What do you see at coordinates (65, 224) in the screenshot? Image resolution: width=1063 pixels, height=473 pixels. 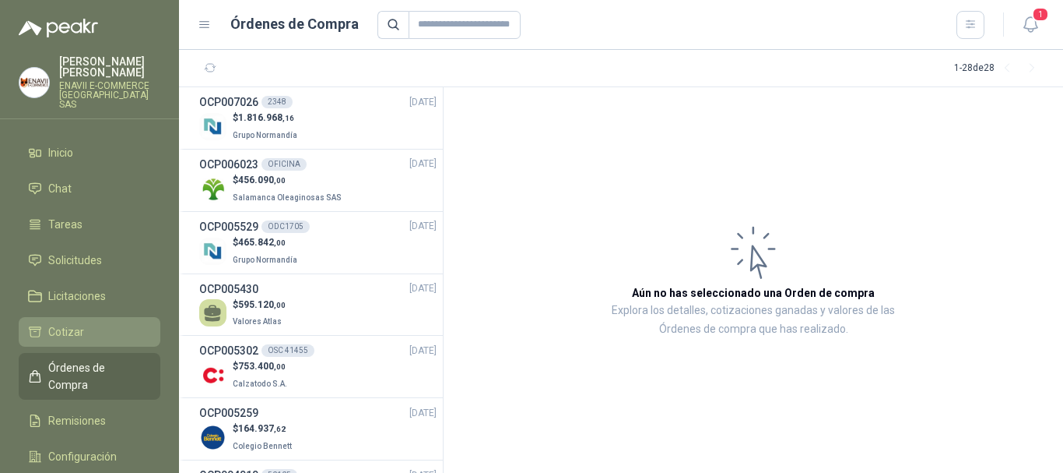 I see `span: Tareas` at bounding box center [65, 224].